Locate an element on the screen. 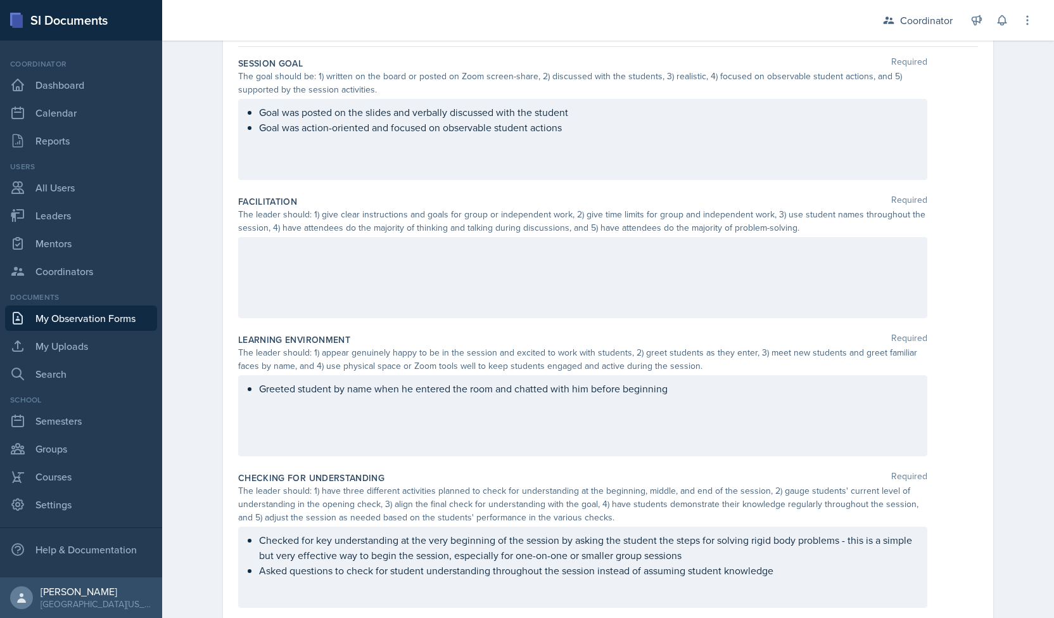  p: Greeted student by name when he entered the room and chatted with him before beginning is located at coordinates (588, 388).